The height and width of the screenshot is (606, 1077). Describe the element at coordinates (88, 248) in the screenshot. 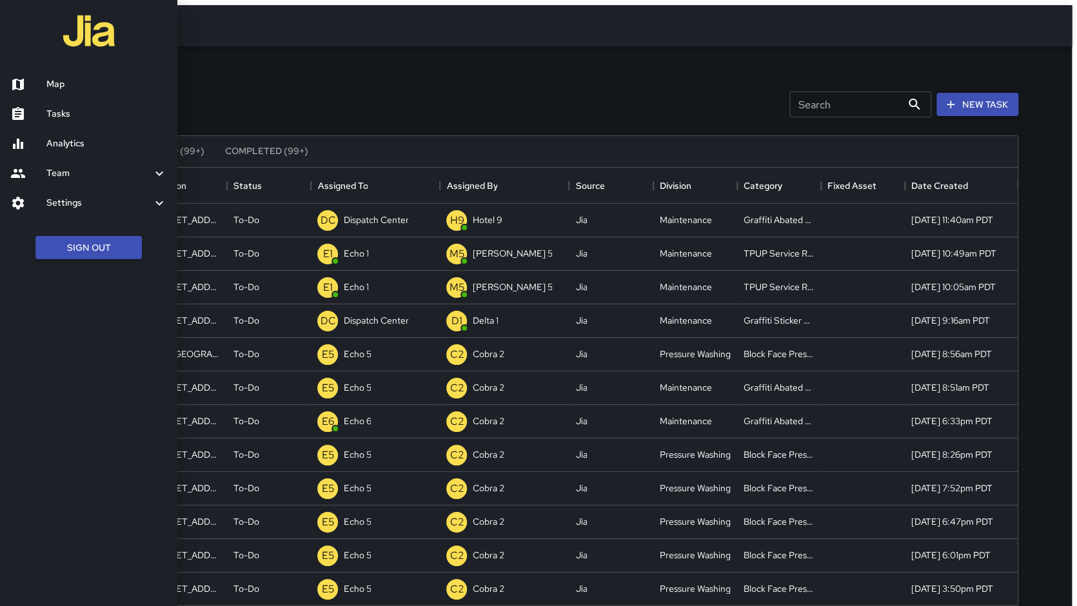

I see `button: Sign Out` at that location.